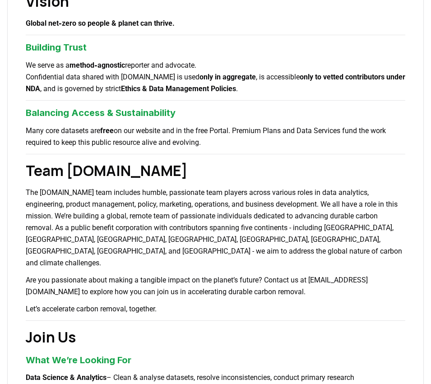 Image resolution: width=431 pixels, height=384 pixels. Describe the element at coordinates (97, 65) in the screenshot. I see `strong: method‑agnostic` at that location.